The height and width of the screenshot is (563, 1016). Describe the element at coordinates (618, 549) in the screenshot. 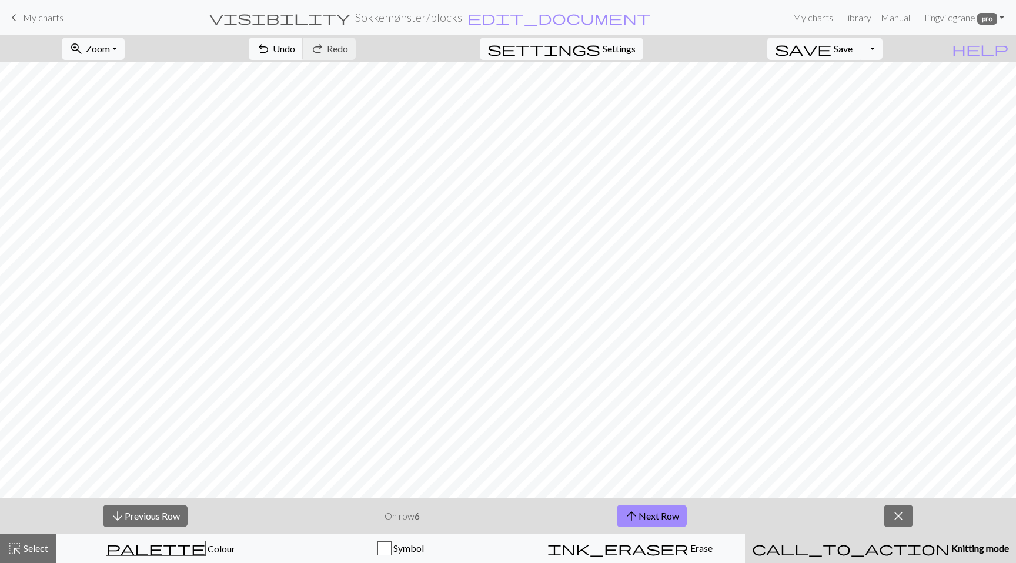

I see `span: ink_eraser` at that location.